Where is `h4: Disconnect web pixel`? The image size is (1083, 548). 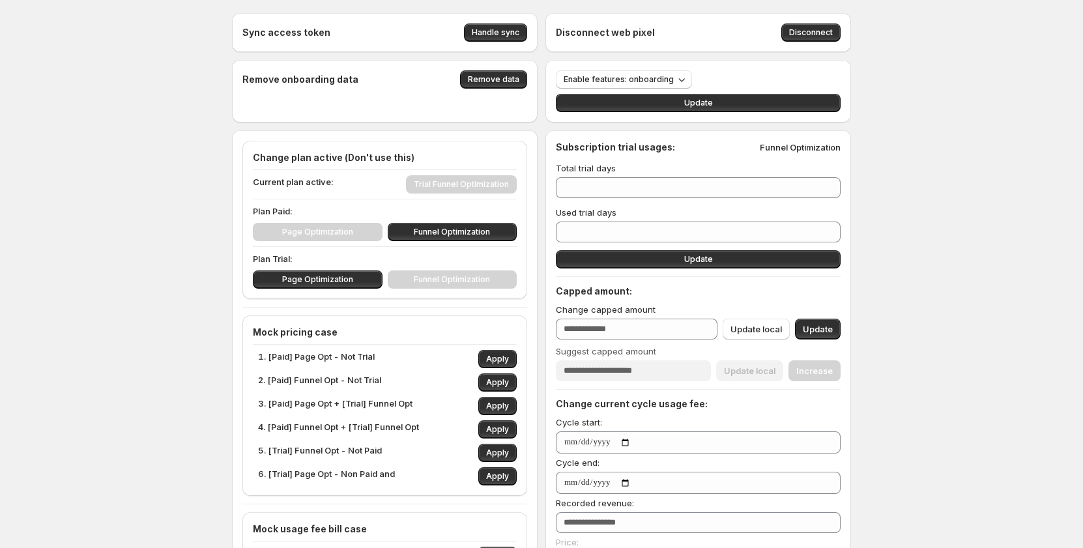 h4: Disconnect web pixel is located at coordinates (605, 33).